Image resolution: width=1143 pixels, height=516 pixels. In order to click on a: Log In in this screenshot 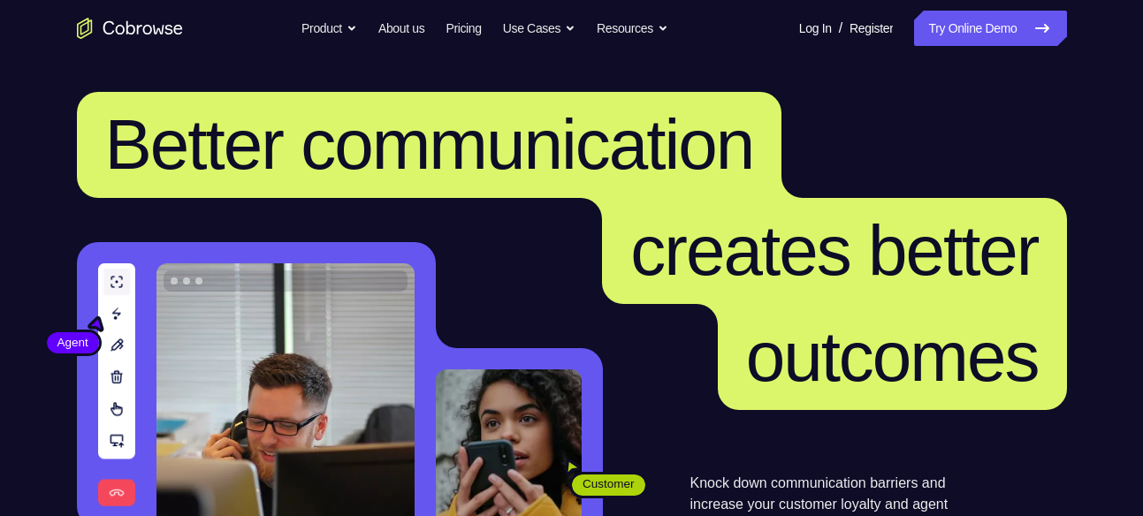, I will do `click(815, 28)`.